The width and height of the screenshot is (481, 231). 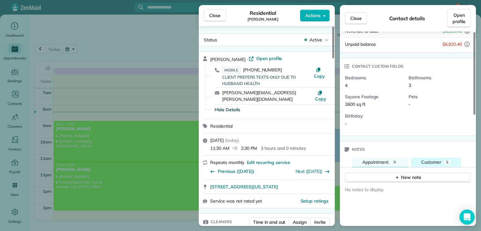 What do you see at coordinates (346, 85) in the screenshot?
I see `span: 4` at bounding box center [346, 85].